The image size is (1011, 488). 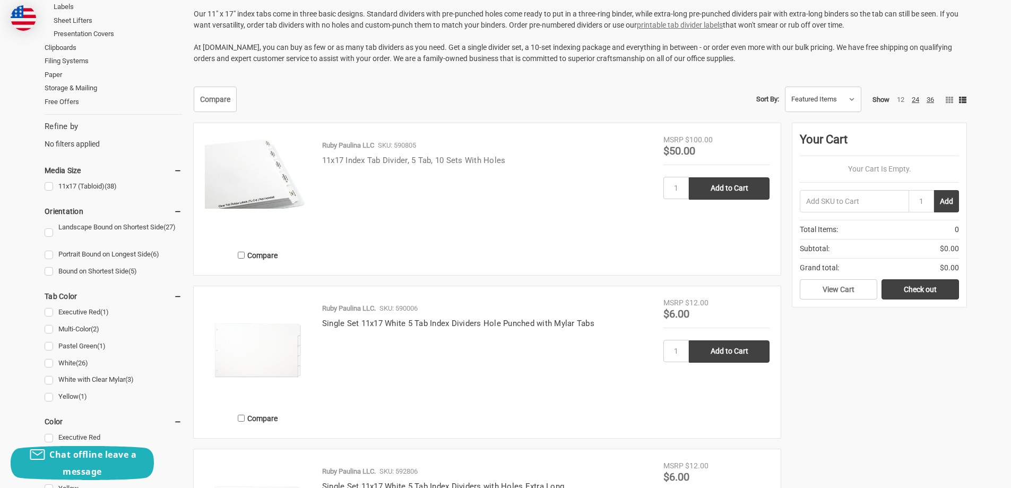 What do you see at coordinates (113, 346) in the screenshot?
I see `a: Pastel Green` at bounding box center [113, 346].